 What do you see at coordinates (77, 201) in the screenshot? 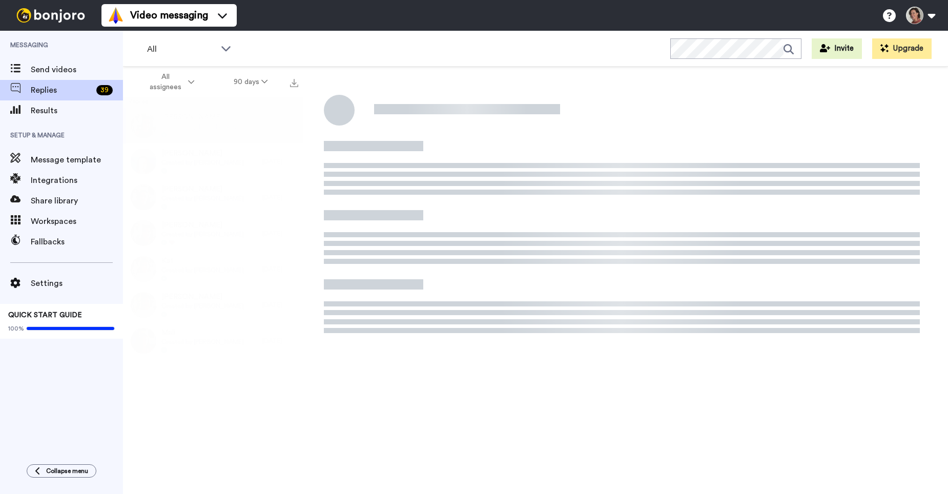
I see `span: Share library` at bounding box center [77, 201].